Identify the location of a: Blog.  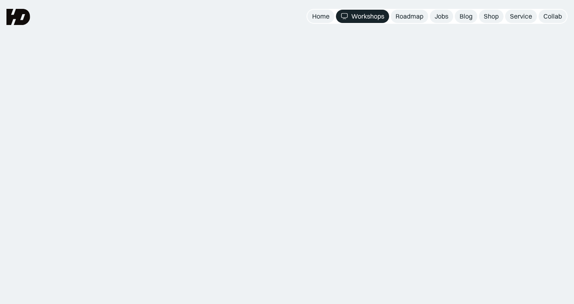
(466, 16).